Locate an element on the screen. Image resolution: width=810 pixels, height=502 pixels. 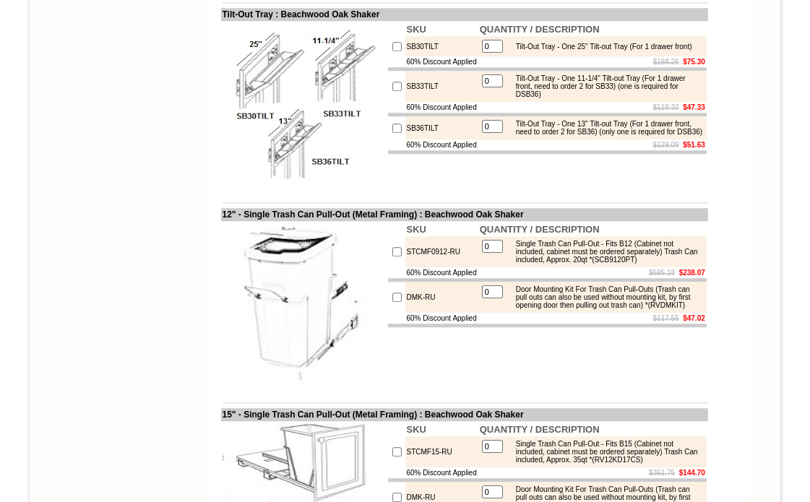
td: SB36TILT is located at coordinates (441, 128).